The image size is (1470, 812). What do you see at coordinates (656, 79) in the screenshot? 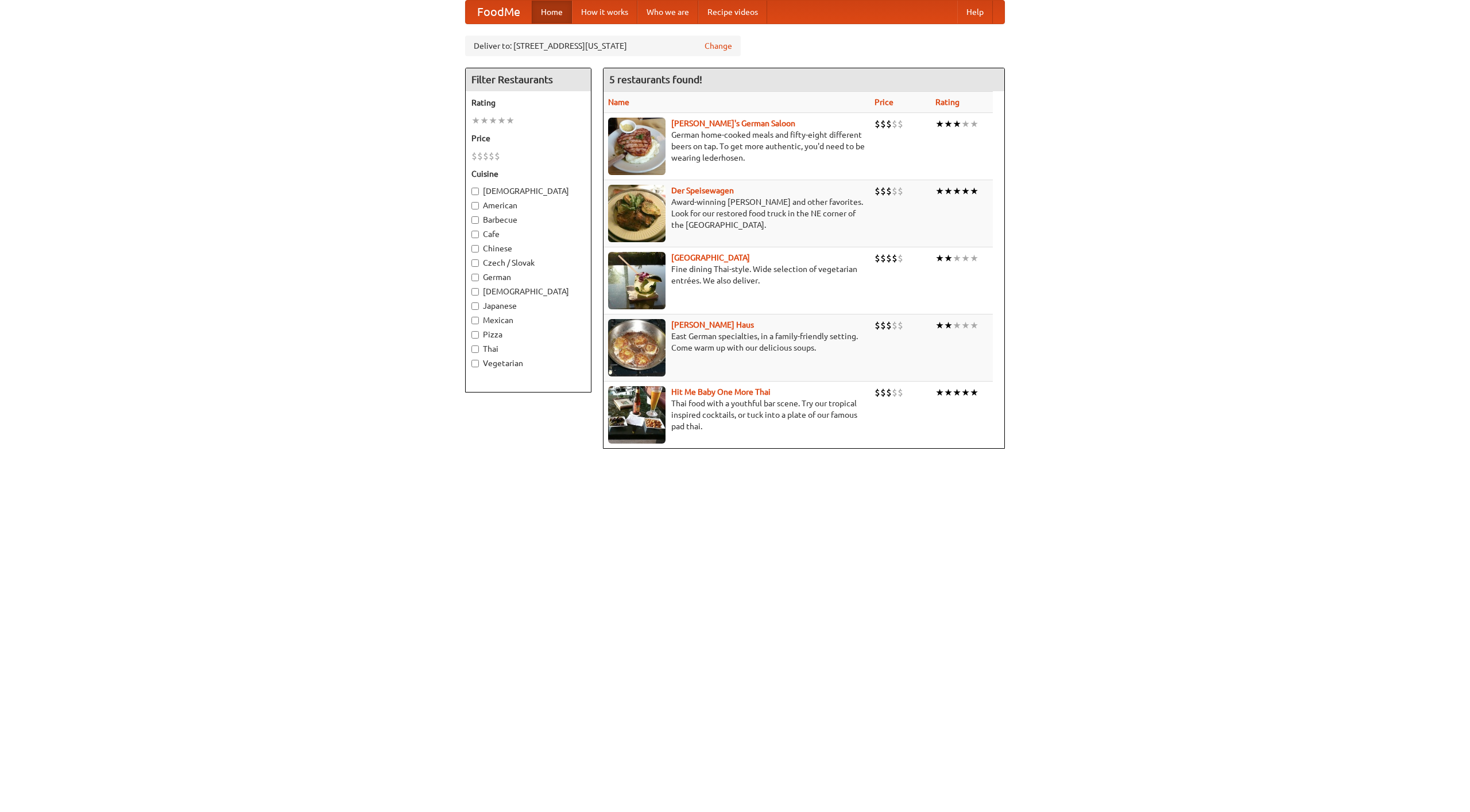
I see `ng-pluralize: 5 restaurants found!` at bounding box center [656, 79].